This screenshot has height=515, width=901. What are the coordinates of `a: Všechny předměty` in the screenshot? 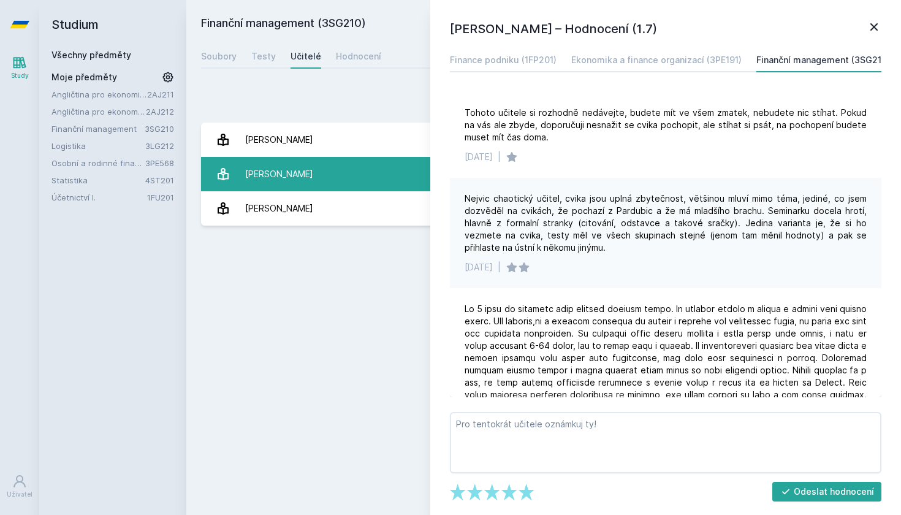 It's located at (91, 55).